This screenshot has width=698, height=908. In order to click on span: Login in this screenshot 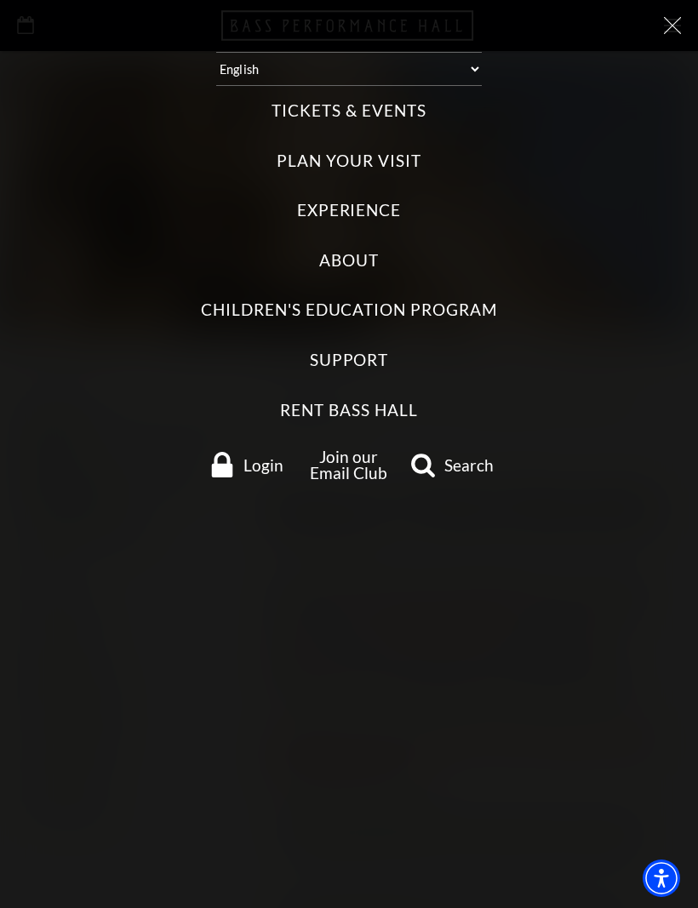, I will do `click(263, 465)`.